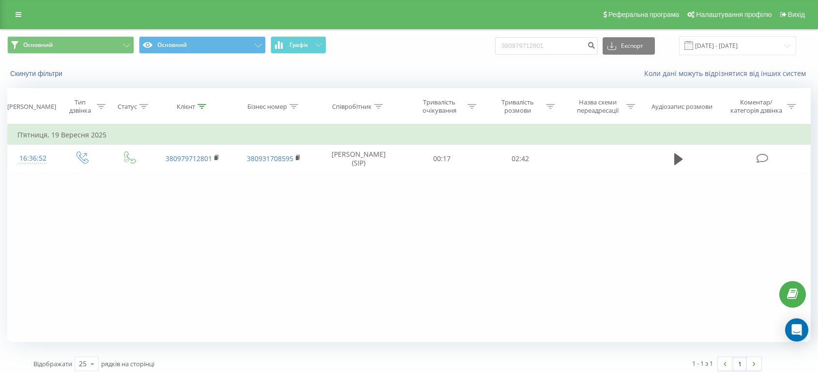 The width and height of the screenshot is (818, 373). What do you see at coordinates (53, 364) in the screenshot?
I see `span: Відображати` at bounding box center [53, 364].